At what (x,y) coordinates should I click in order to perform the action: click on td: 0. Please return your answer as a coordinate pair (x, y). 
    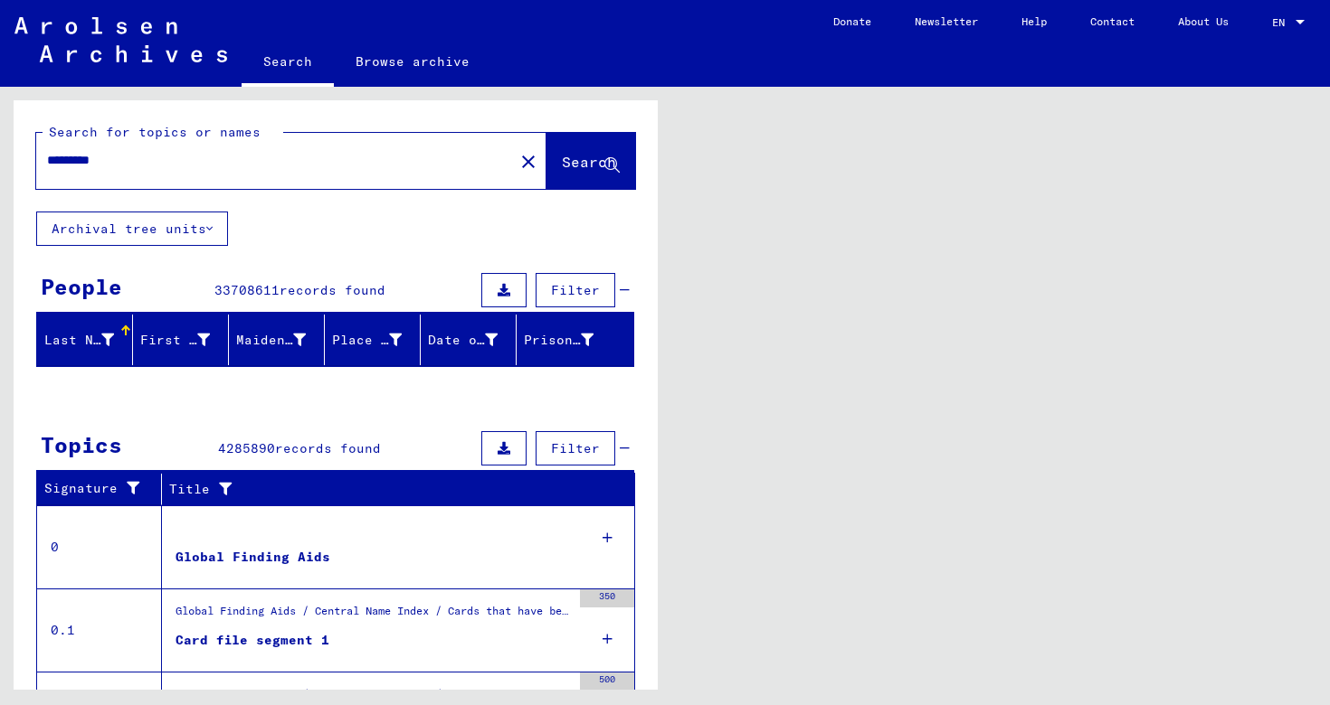
    Looking at the image, I should click on (99, 547).